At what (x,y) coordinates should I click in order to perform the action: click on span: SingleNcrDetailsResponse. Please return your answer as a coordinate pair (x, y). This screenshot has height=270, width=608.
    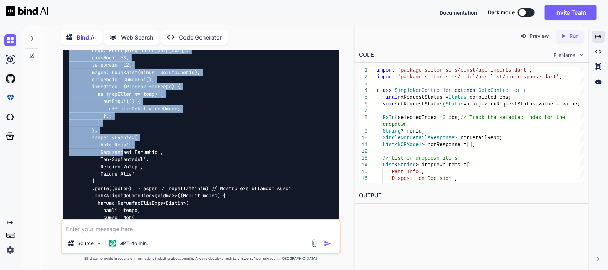
    Looking at the image, I should click on (419, 138).